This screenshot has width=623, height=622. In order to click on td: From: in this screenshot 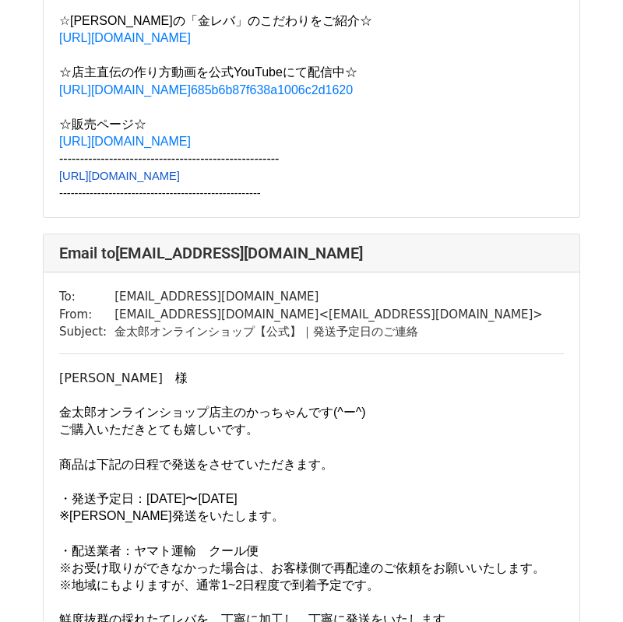, I will do `click(86, 314)`.